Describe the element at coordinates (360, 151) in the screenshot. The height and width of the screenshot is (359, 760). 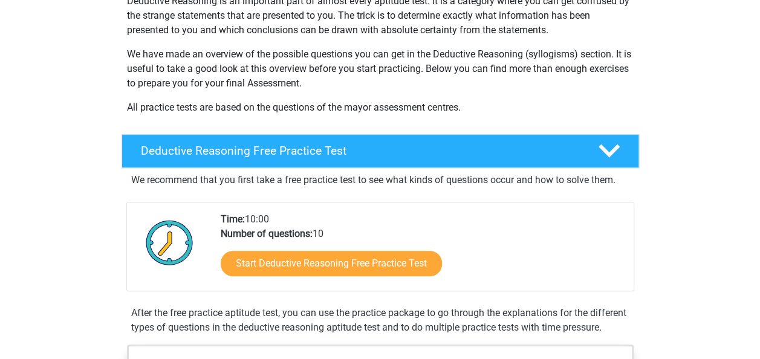
I see `h4: Deductive Reasoning Free Practice Test` at that location.